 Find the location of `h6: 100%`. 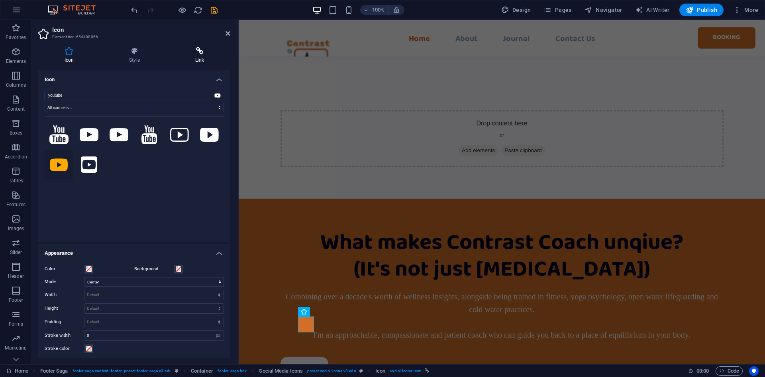

h6: 100% is located at coordinates (378, 10).